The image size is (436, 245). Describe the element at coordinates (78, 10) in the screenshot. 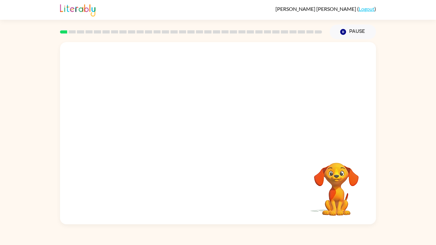

I see `img: Literably` at that location.